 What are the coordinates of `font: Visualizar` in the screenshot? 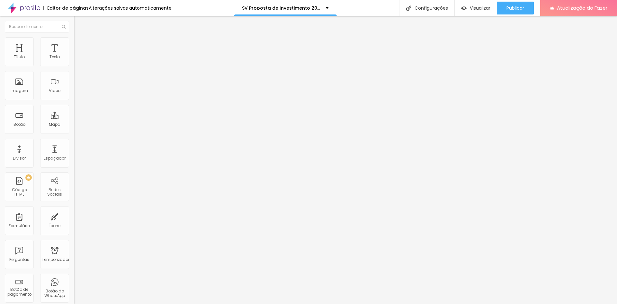 It's located at (480, 8).